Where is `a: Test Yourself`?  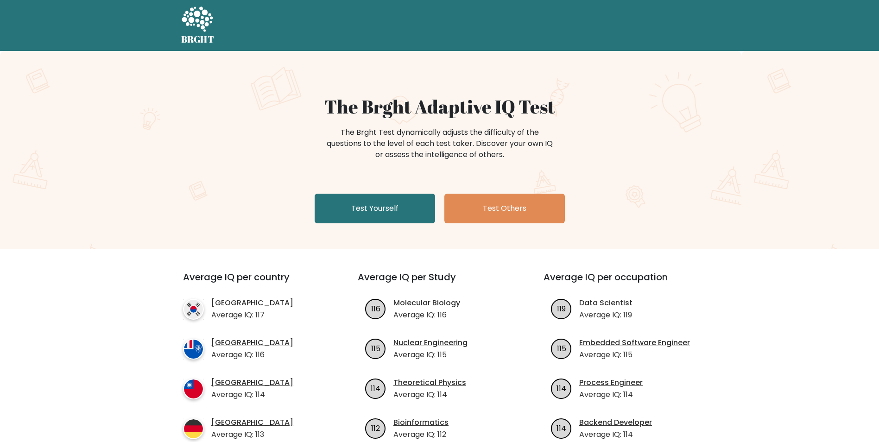
a: Test Yourself is located at coordinates (375, 209).